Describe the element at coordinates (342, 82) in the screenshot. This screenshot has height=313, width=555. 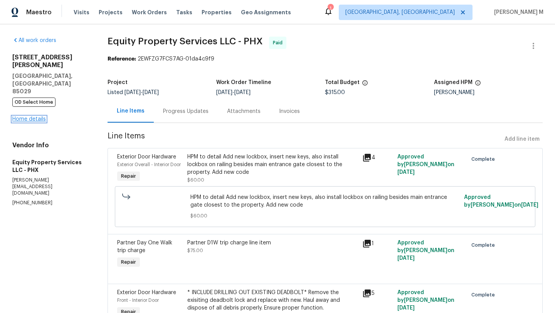
I see `h5: Total Budget` at that location.